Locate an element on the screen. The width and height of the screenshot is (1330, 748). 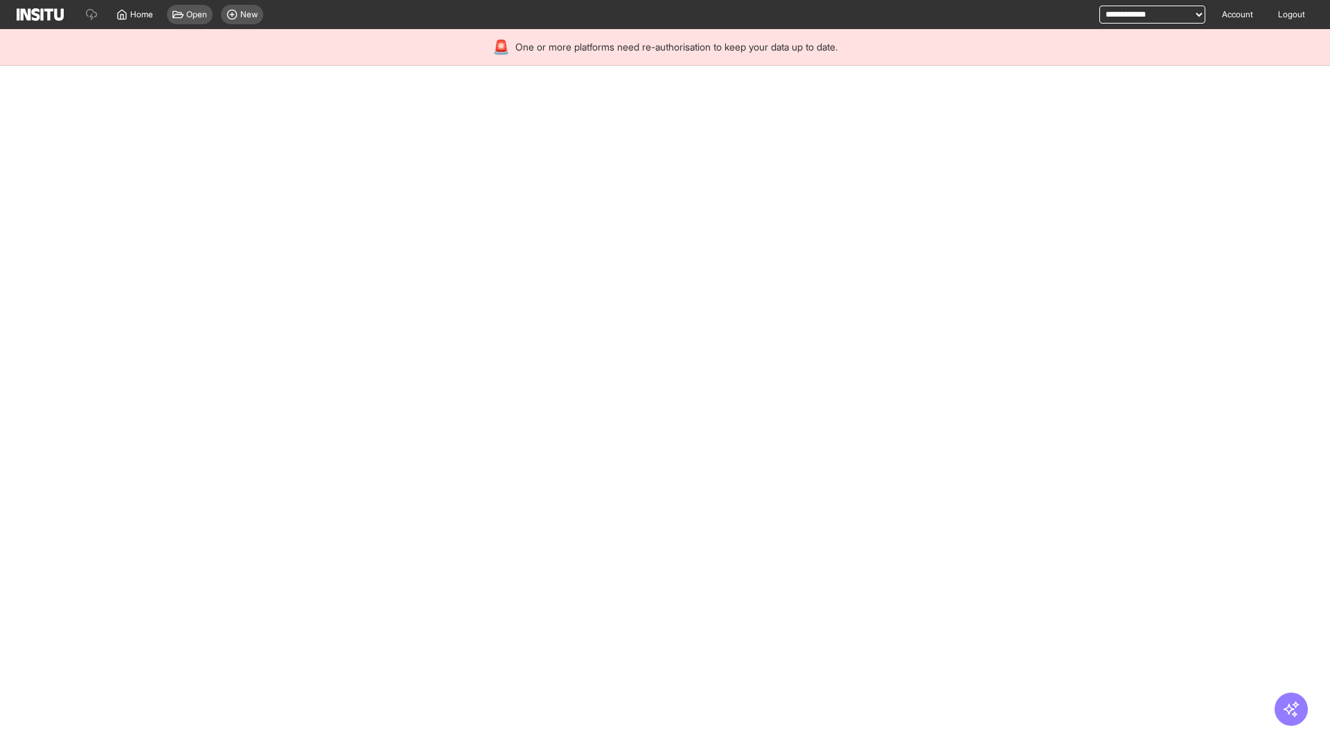
img: Logo is located at coordinates (40, 15).